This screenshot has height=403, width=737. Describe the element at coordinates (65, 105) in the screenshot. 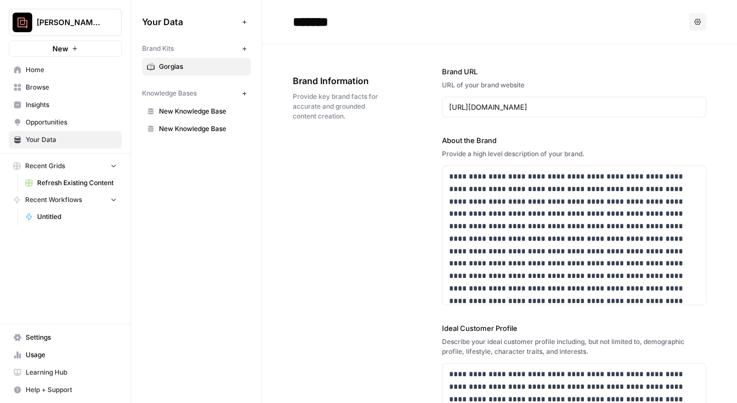

I see `a: Insights` at that location.